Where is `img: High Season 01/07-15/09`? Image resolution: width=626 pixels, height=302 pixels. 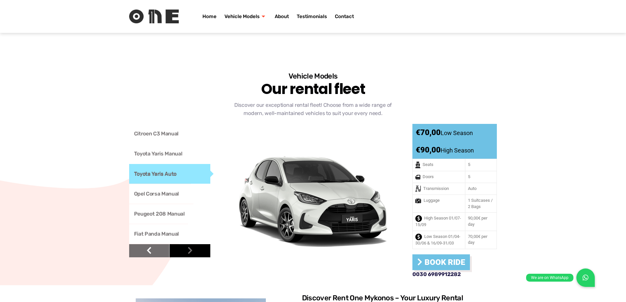 img: High Season 01/07-15/09 is located at coordinates (419, 218).